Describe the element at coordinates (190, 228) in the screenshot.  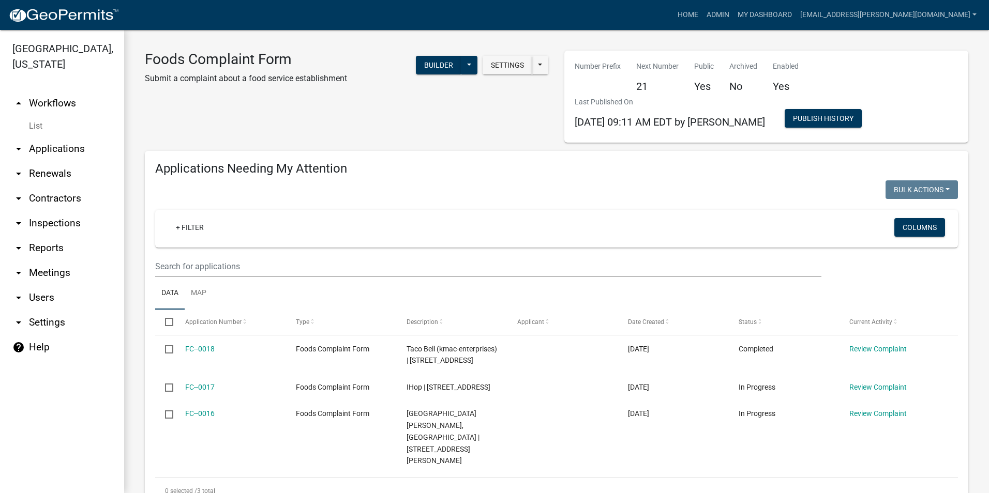
I see `a: + Filter` at that location.